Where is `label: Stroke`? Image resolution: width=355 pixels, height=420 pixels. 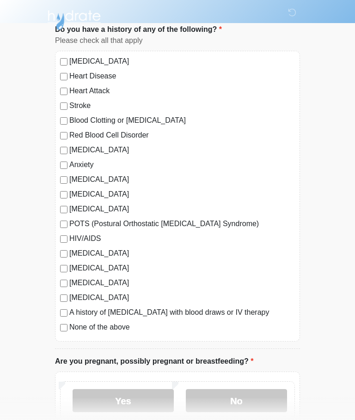
label: Stroke is located at coordinates (182, 106).